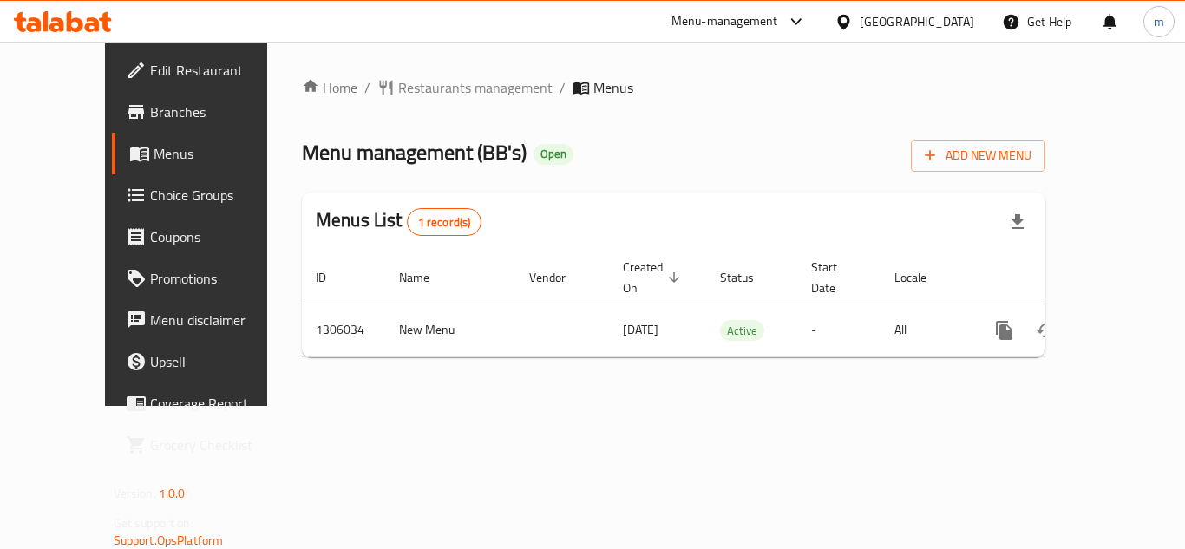 This screenshot has height=549, width=1185. What do you see at coordinates (154, 523) in the screenshot?
I see `span: Get support on:` at bounding box center [154, 523].